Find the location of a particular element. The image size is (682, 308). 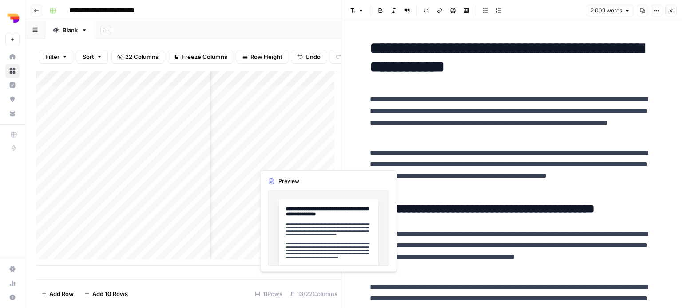

div: 11 Rows is located at coordinates (268, 294).